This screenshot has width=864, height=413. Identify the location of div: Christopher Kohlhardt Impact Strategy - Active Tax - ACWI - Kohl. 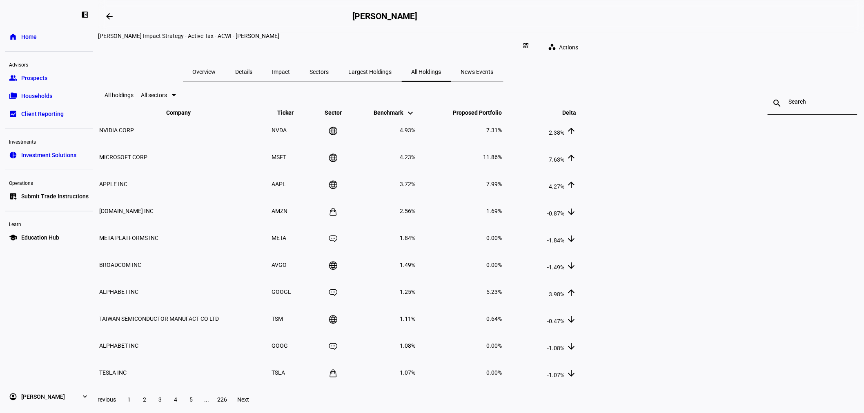
(343, 36).